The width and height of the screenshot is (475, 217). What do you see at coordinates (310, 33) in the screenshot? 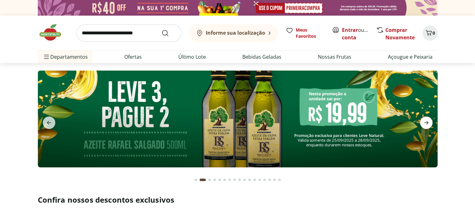
I see `span: Meus Favoritos` at bounding box center [310, 33].